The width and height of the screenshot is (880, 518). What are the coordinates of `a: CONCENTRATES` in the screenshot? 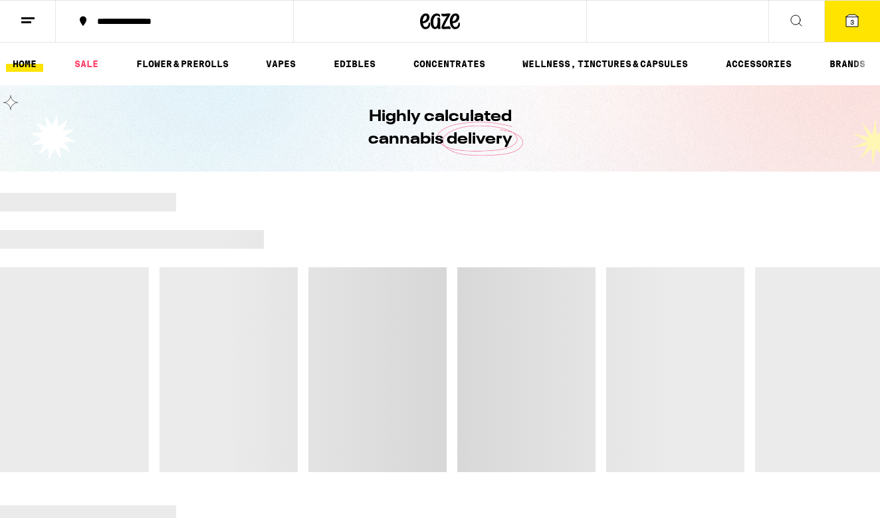 It's located at (450, 64).